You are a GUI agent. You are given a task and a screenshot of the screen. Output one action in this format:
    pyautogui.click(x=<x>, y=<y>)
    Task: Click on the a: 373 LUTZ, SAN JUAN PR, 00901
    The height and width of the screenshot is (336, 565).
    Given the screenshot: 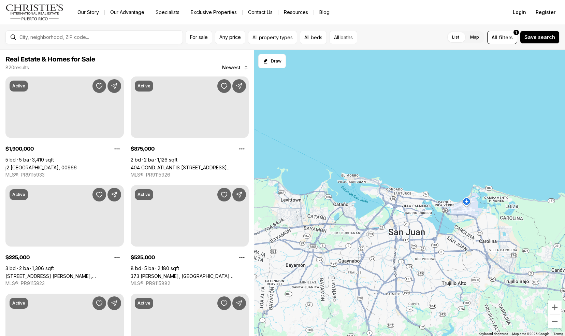 What is the action you would take?
    pyautogui.click(x=190, y=276)
    